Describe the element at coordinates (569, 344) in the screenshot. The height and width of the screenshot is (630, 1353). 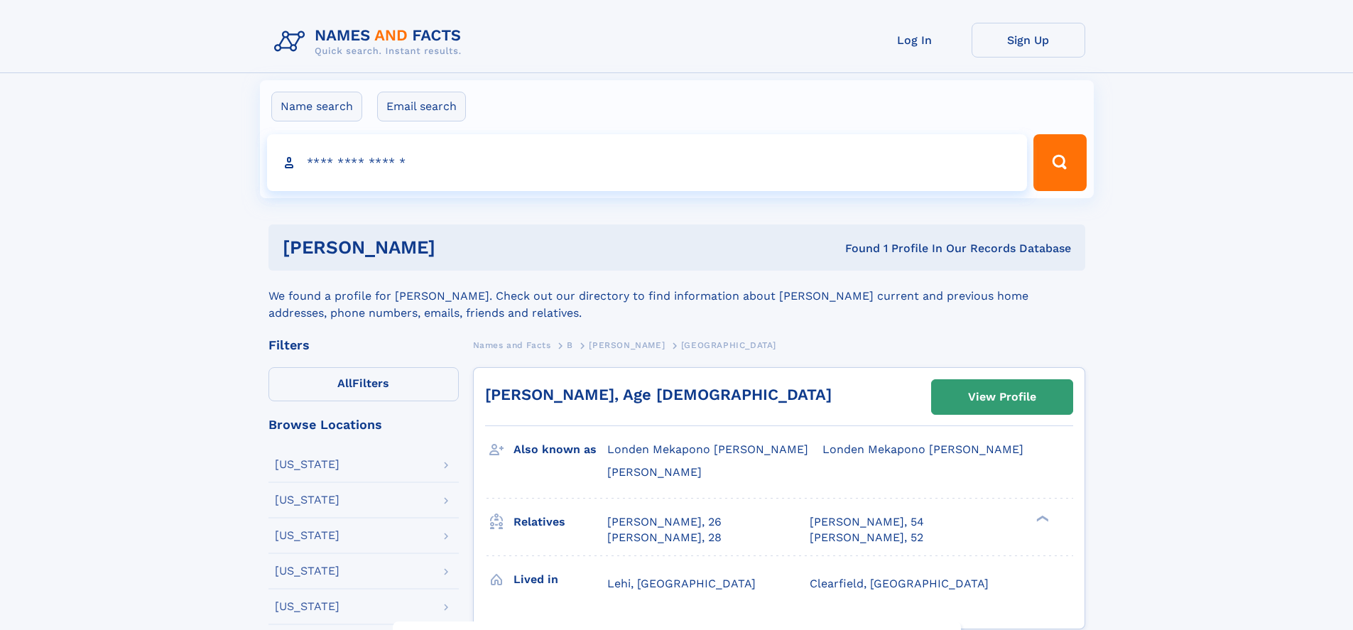
I see `a: B` at that location.